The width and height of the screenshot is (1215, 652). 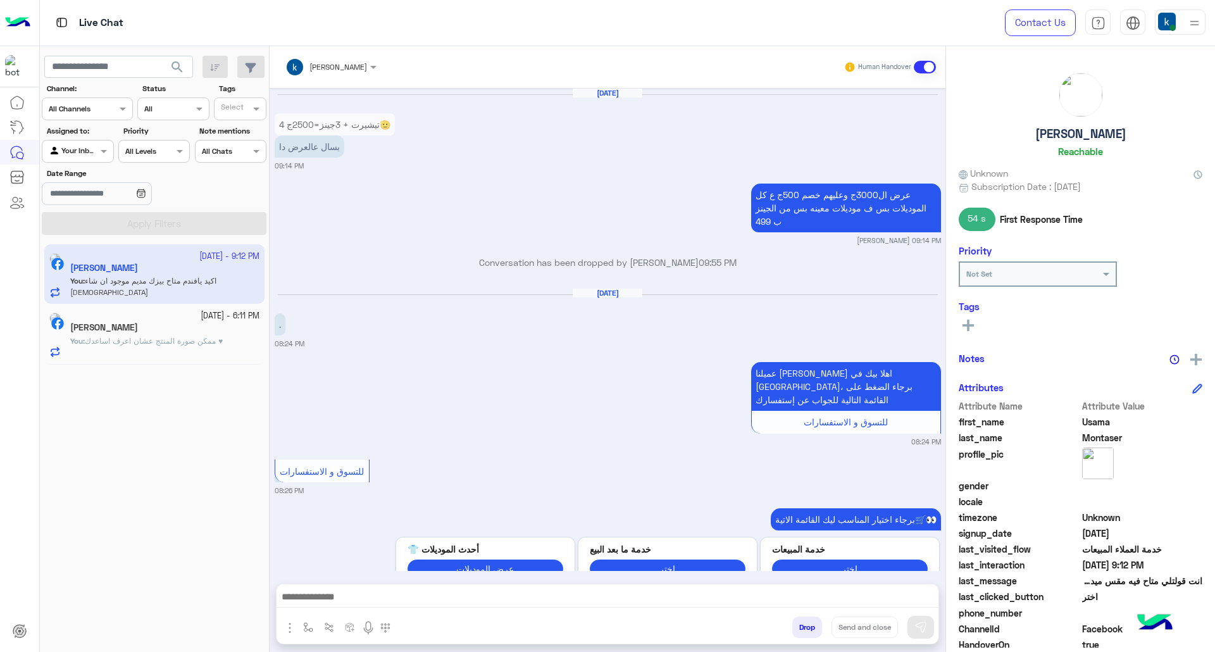 What do you see at coordinates (1142, 548) in the screenshot?
I see `span: خدمة العملاء المبيعات` at bounding box center [1142, 548].